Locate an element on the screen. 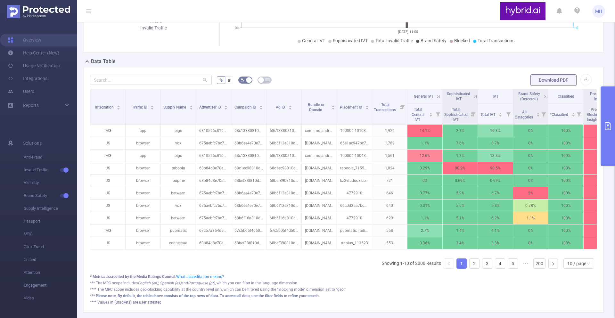  p: 1.2% is located at coordinates (460, 156).